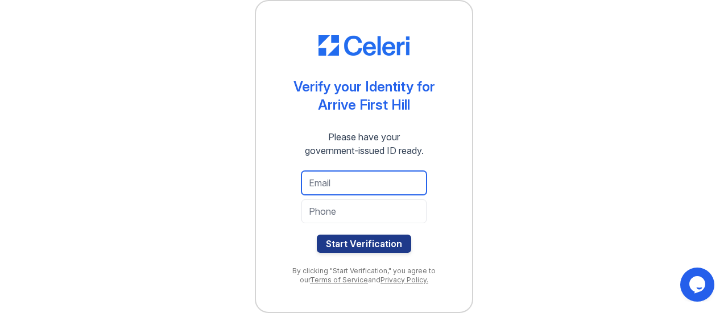  I want to click on img: CE_Logo_Blue-a8612792a0a2168367f1c8372b55b34899dd931a85d93a1a3d3e32e68fde9ad4.png, so click(364, 46).